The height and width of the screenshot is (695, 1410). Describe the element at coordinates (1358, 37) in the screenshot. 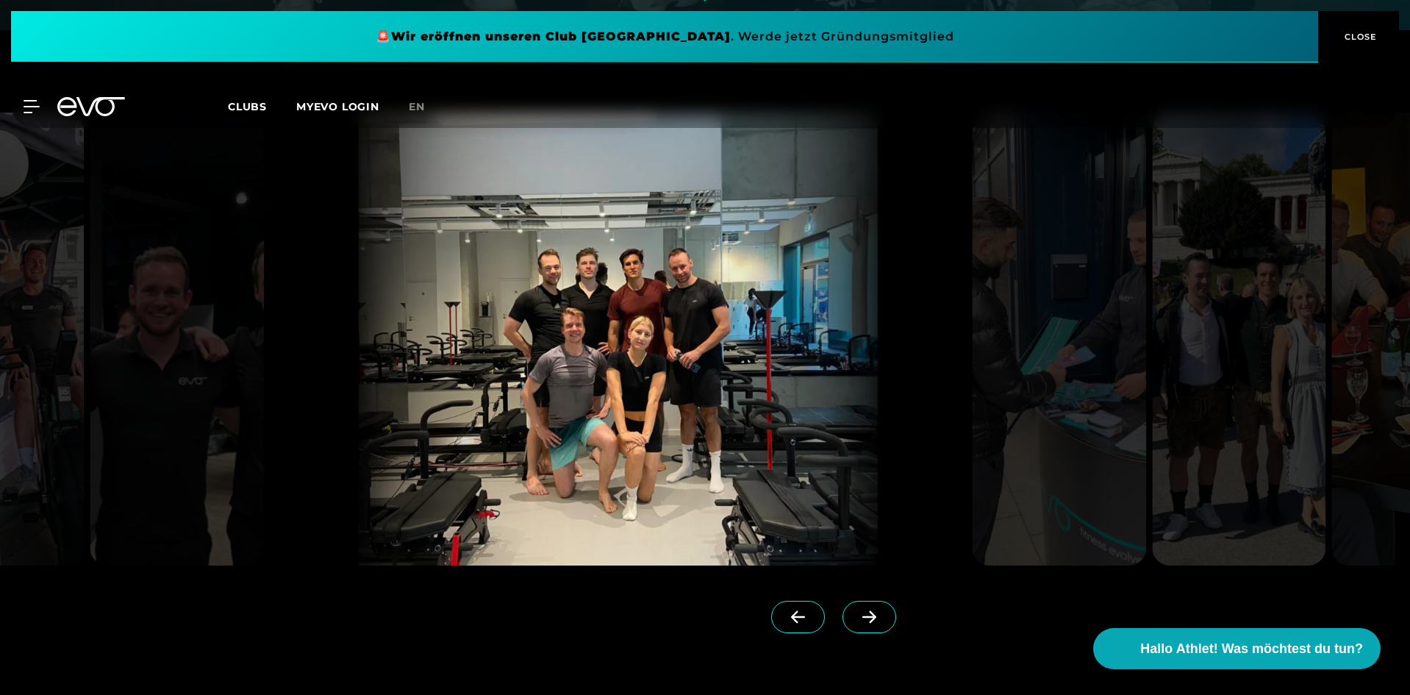

I see `button: CLOSE` at that location.